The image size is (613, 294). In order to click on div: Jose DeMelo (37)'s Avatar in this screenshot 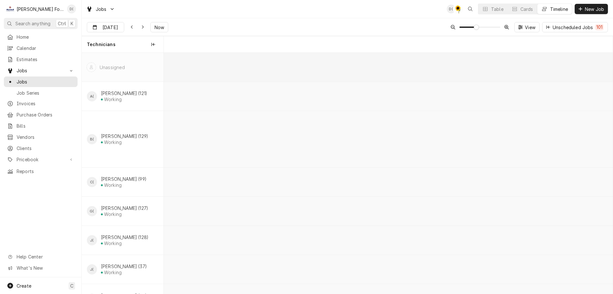, I will do `click(92, 269)`.